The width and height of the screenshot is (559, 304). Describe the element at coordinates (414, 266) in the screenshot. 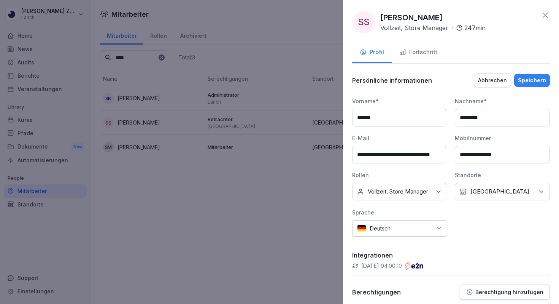

I see `img: e2n.png` at that location.